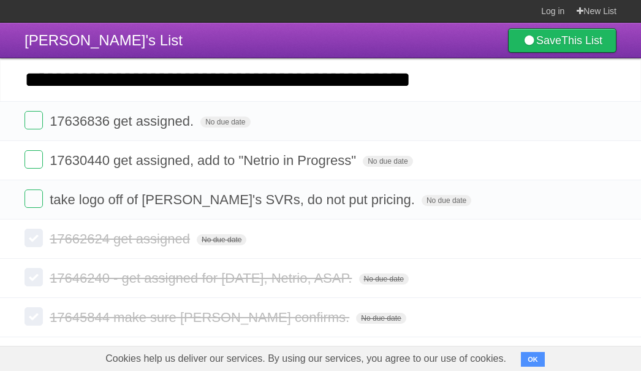 The image size is (641, 371). I want to click on span: 17630440 get assigned, add to "Netrio in Progress", so click(204, 160).